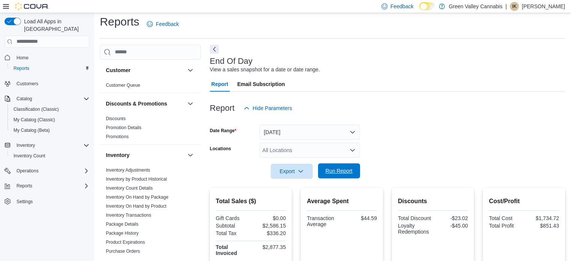 This screenshot has width=571, height=261. What do you see at coordinates (118, 70) in the screenshot?
I see `h3: Customer` at bounding box center [118, 70].